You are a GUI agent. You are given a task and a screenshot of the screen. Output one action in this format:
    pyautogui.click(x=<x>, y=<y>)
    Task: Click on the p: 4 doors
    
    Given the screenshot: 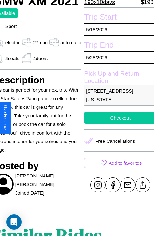 What is the action you would take?
    pyautogui.click(x=40, y=58)
    